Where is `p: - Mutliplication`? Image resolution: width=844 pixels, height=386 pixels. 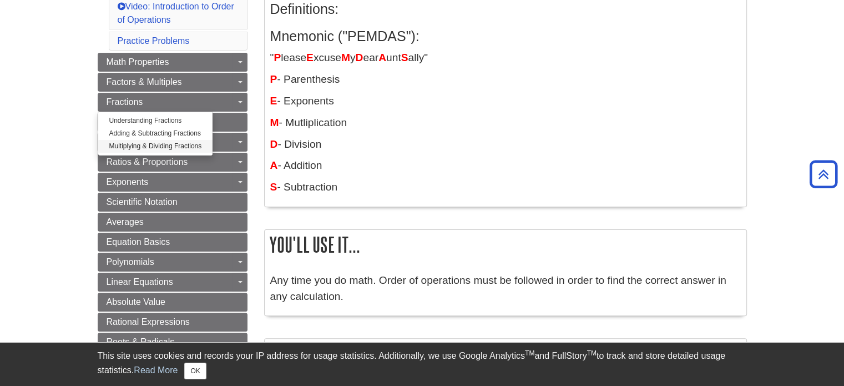
p: - Mutliplication is located at coordinates (506, 123).